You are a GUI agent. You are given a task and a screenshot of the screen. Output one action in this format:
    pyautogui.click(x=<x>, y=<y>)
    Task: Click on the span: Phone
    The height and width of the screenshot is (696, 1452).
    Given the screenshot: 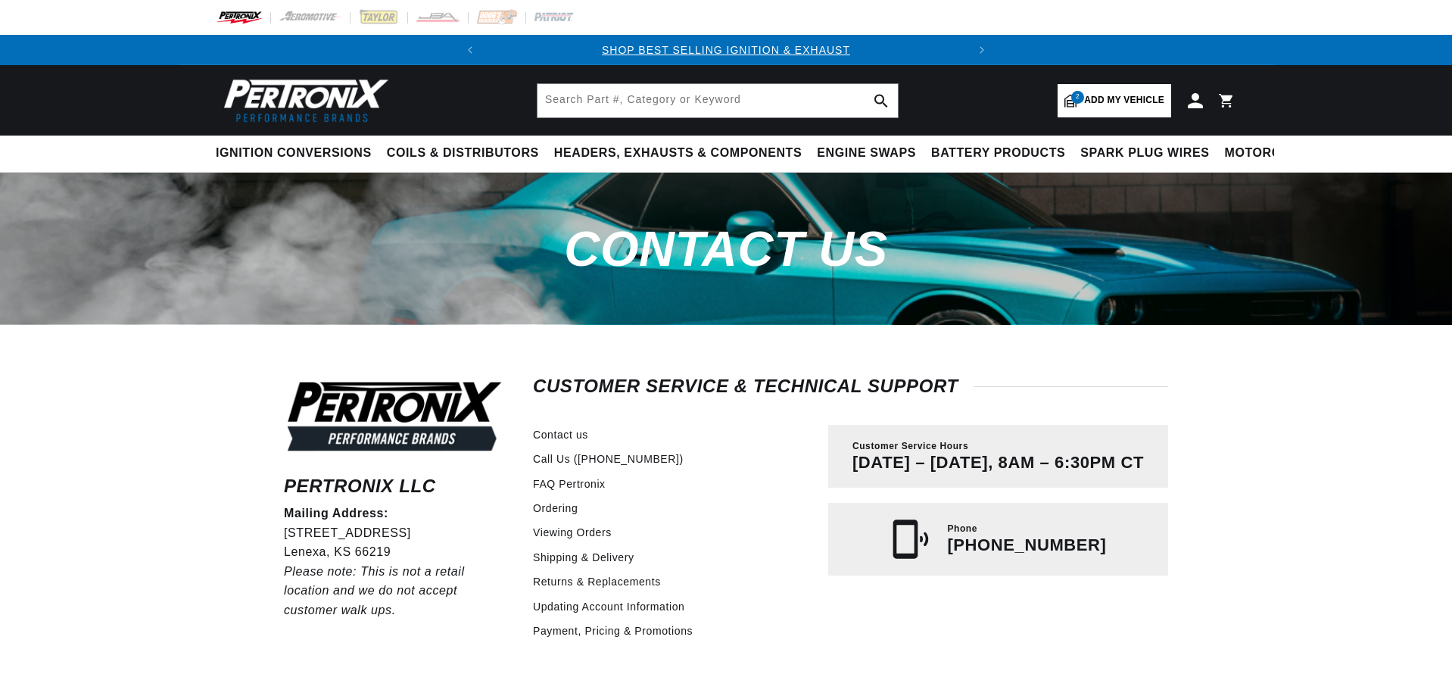 What is the action you would take?
    pyautogui.click(x=962, y=528)
    